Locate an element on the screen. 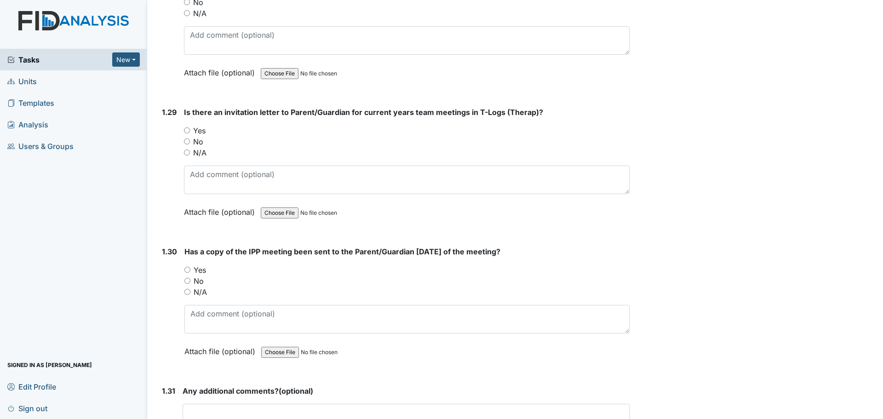  span: Tasks is located at coordinates (60, 60).